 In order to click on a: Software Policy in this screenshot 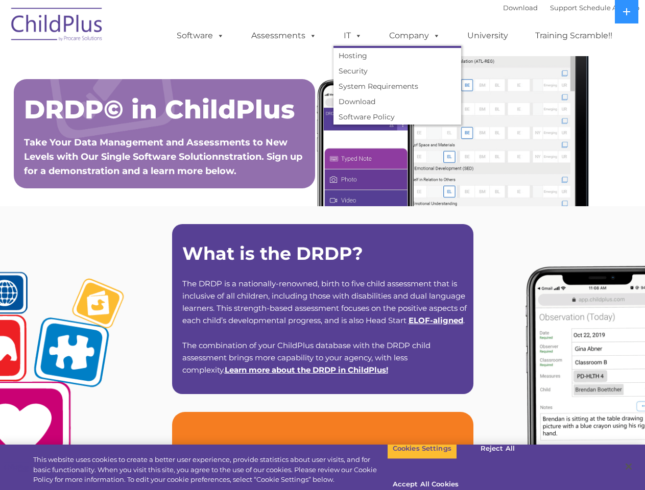, I will do `click(397, 117)`.